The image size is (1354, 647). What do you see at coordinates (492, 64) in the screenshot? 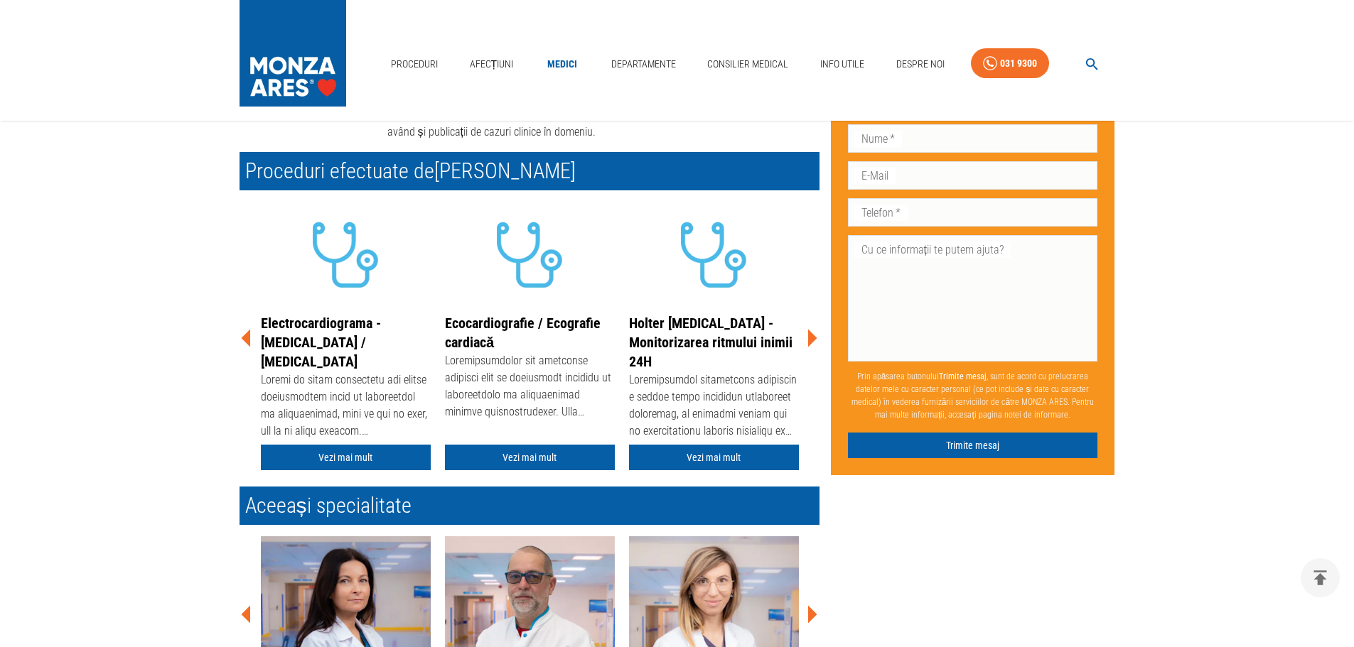
I see `a: Afecțiuni` at bounding box center [492, 64].